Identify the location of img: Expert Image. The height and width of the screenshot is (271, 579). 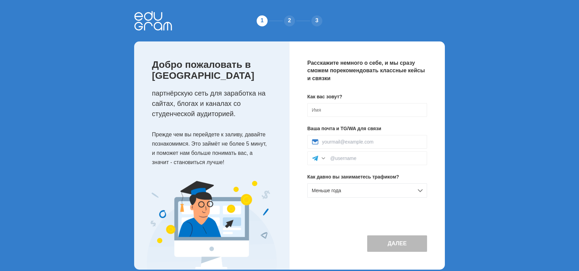
(212, 225).